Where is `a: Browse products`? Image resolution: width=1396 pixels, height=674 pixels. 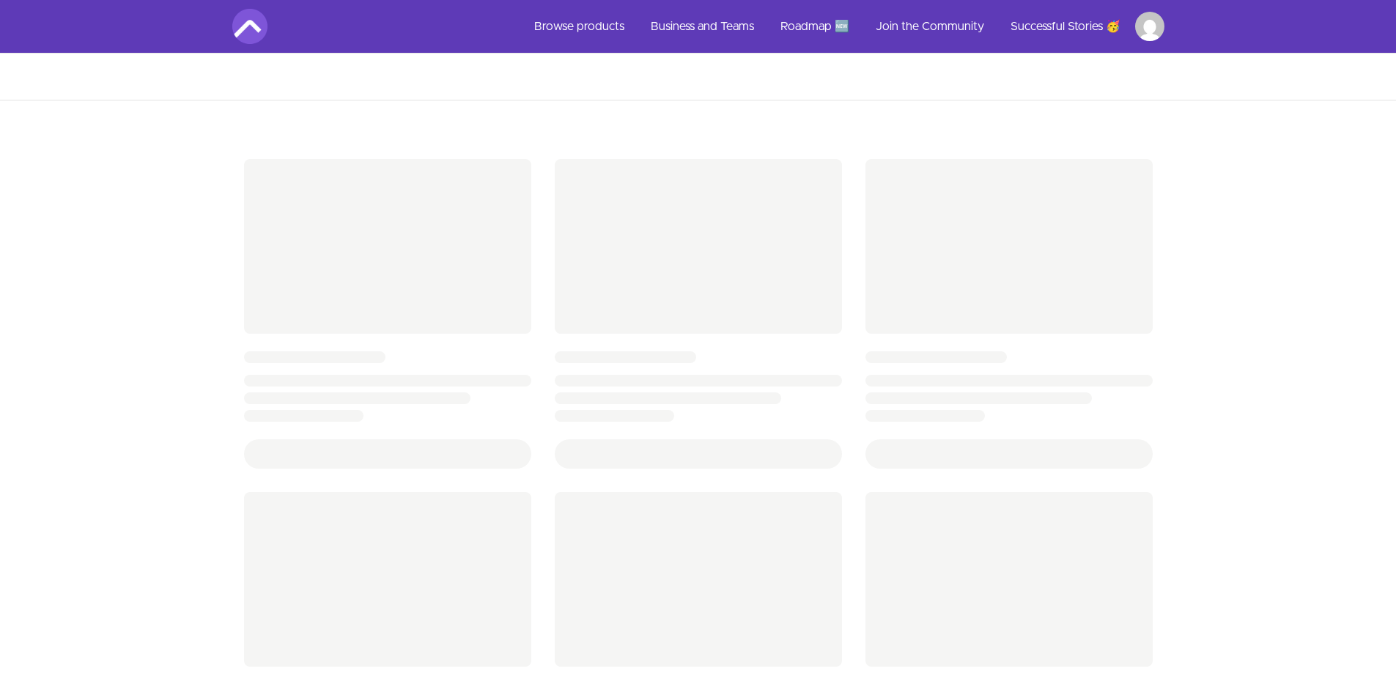 a: Browse products is located at coordinates (579, 26).